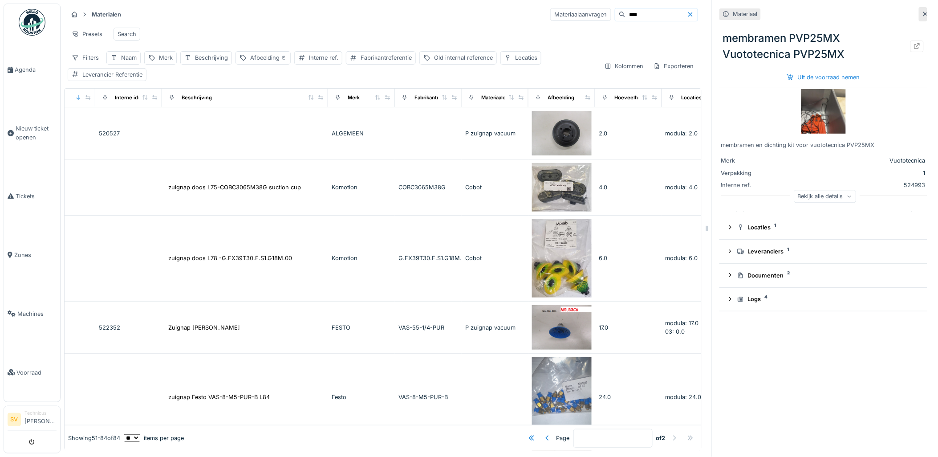  I want to click on img: membramen PVP25MX Vuototecnica PVP25MX, so click(824, 111).